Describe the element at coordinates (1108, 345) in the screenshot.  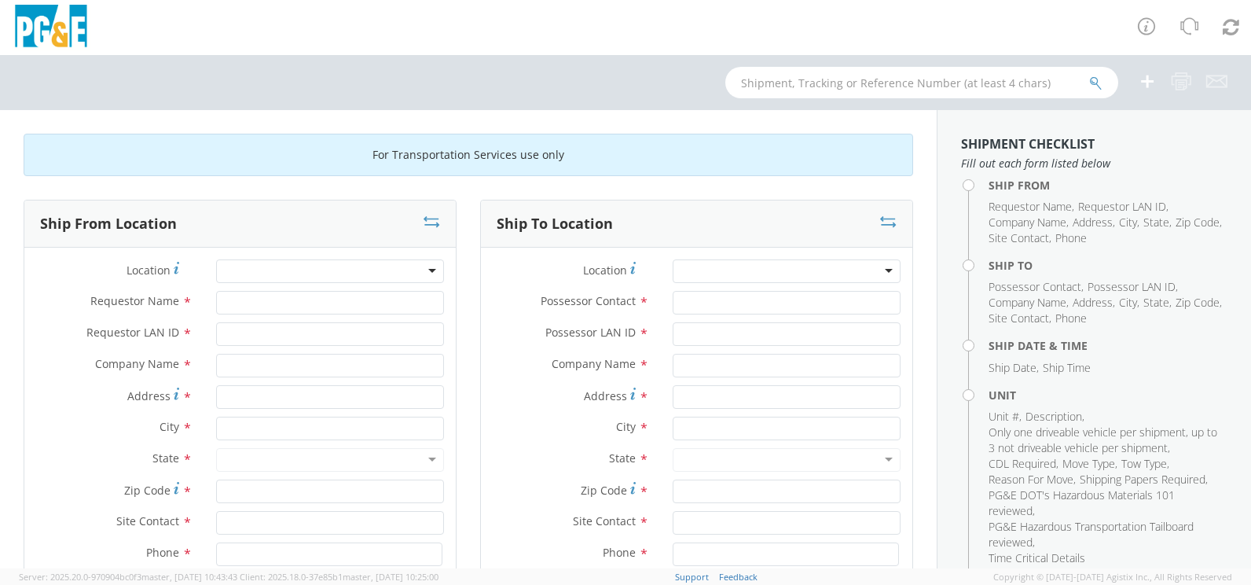
I see `h4: Ship Date & Time` at that location.